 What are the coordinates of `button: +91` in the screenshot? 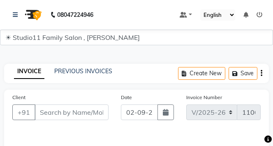 It's located at (24, 112).